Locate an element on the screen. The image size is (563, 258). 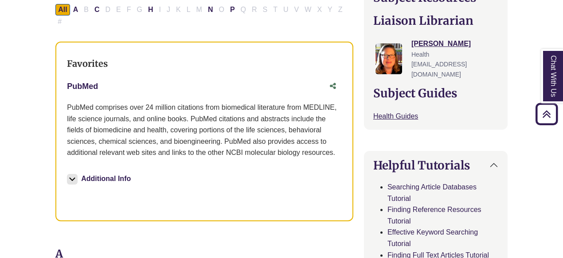
a: Finding Reference Resources Tutorial is located at coordinates (434, 215).